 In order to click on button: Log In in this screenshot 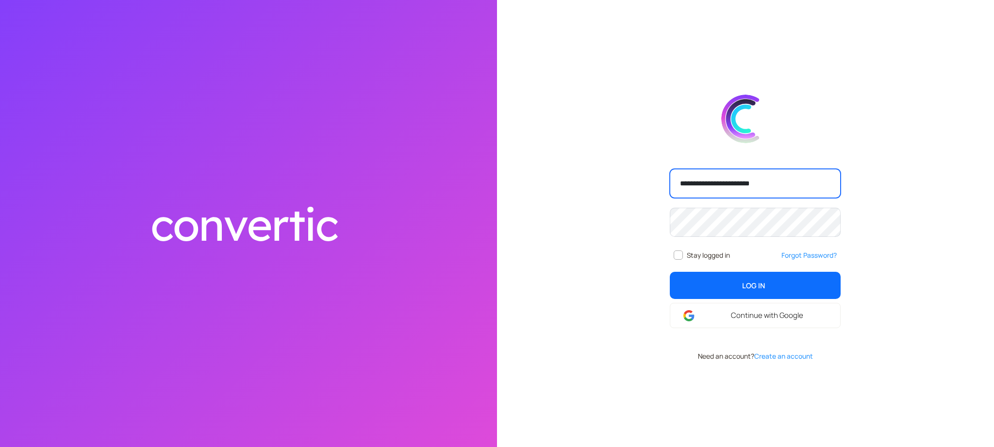, I will do `click(755, 285)`.